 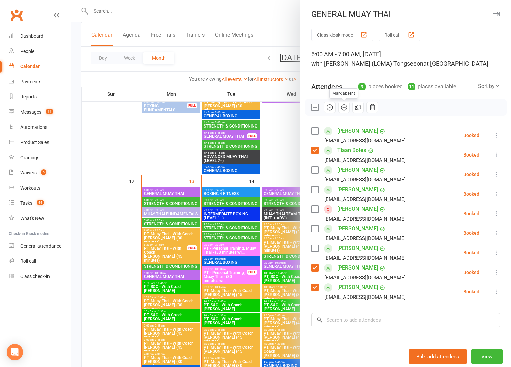 I want to click on button: View, so click(x=487, y=356).